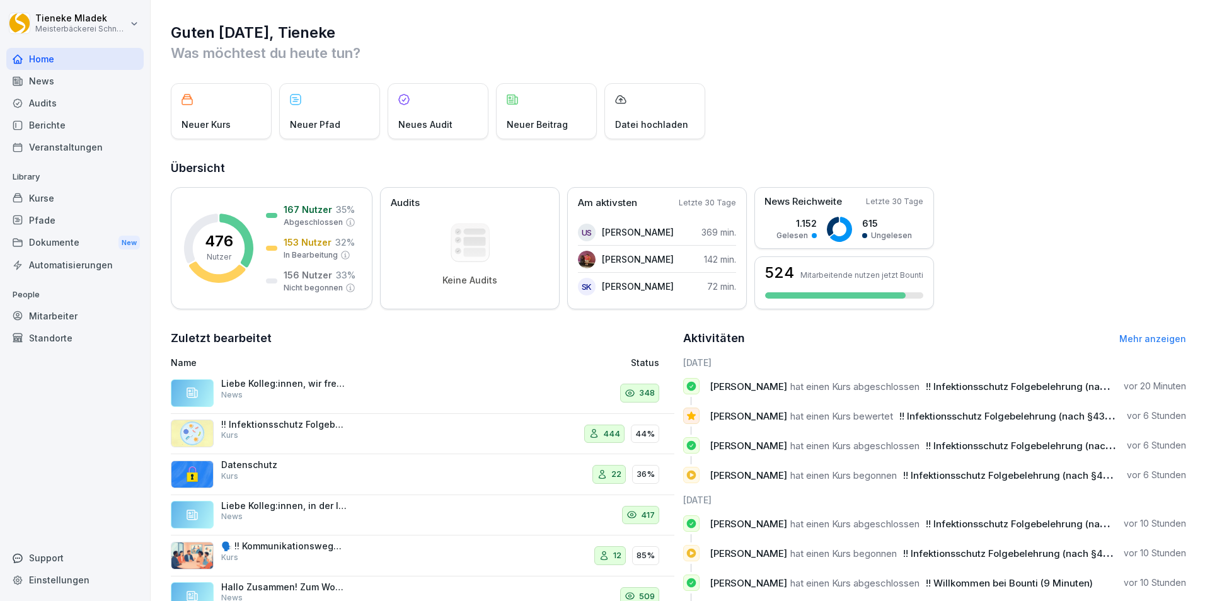  I want to click on a: DatenschutzKurs2236%, so click(422, 474).